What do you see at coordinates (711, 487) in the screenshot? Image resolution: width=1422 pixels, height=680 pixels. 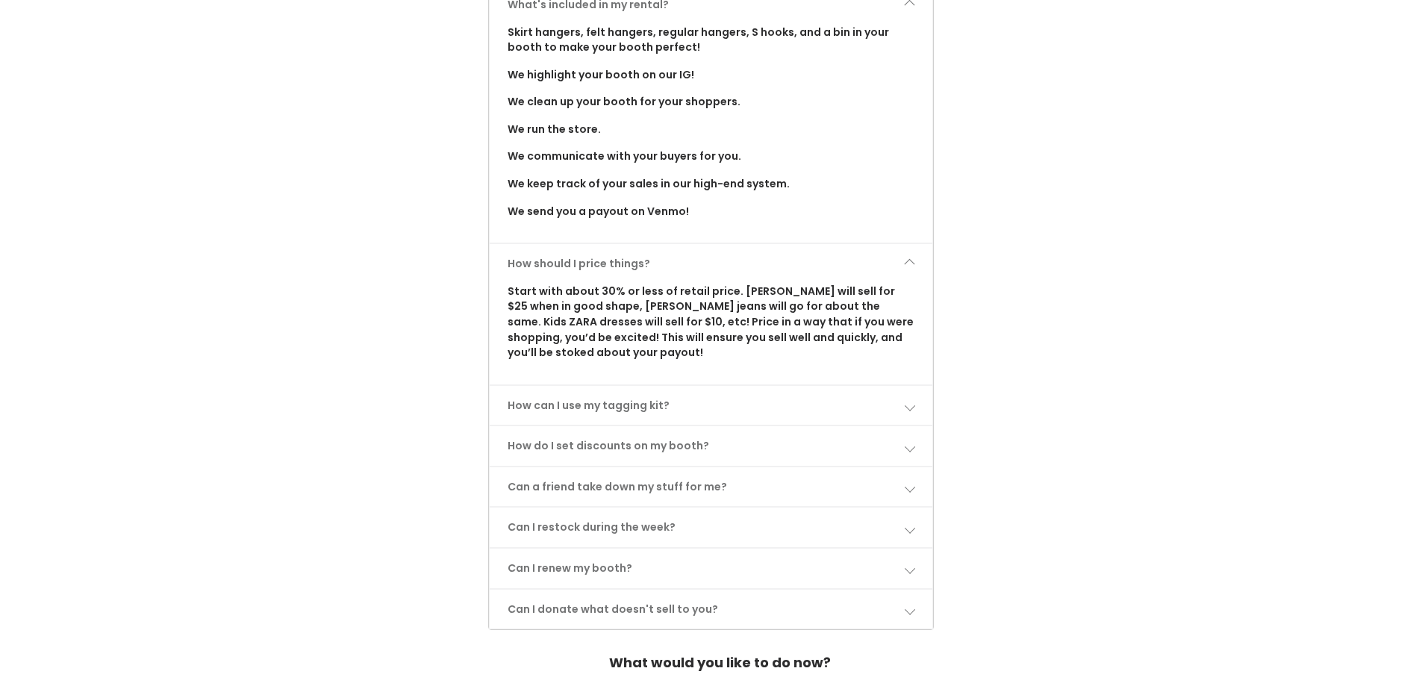 I see `a: Can a friend take down my stuff for me?` at bounding box center [711, 487].